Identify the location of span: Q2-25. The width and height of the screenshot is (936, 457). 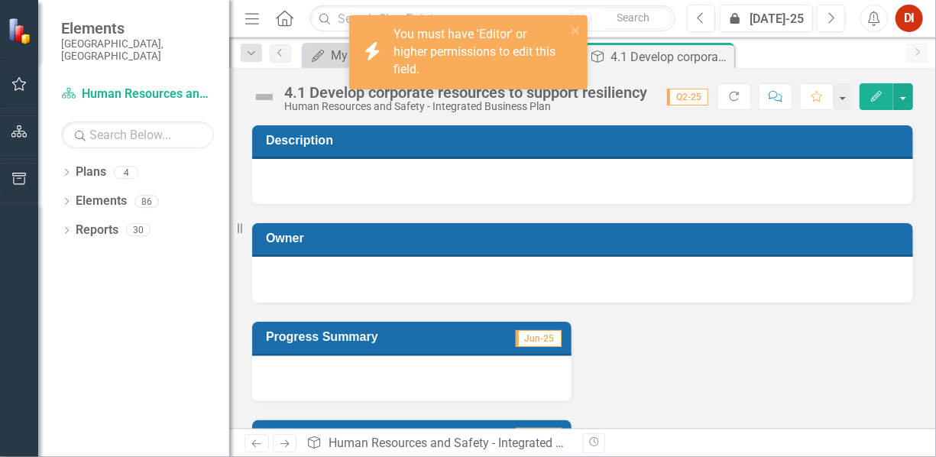
(688, 97).